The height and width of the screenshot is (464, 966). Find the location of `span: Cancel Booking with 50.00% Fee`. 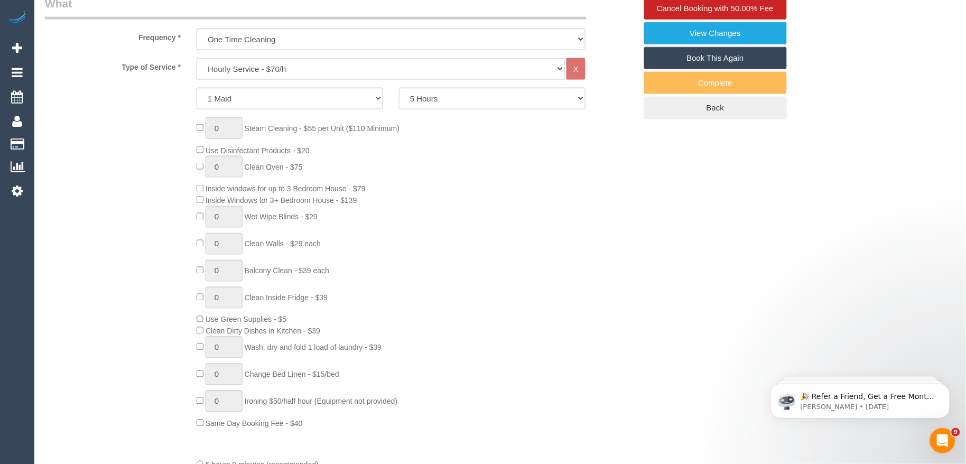

span: Cancel Booking with 50.00% Fee is located at coordinates (715, 8).